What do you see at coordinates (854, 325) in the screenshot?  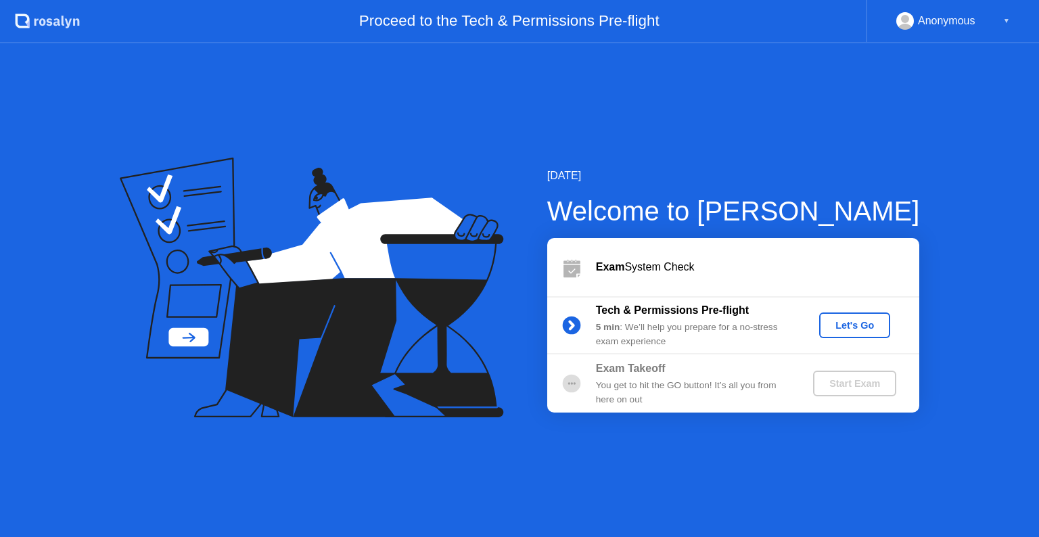 I see `button: Let's Go` at bounding box center [854, 325].